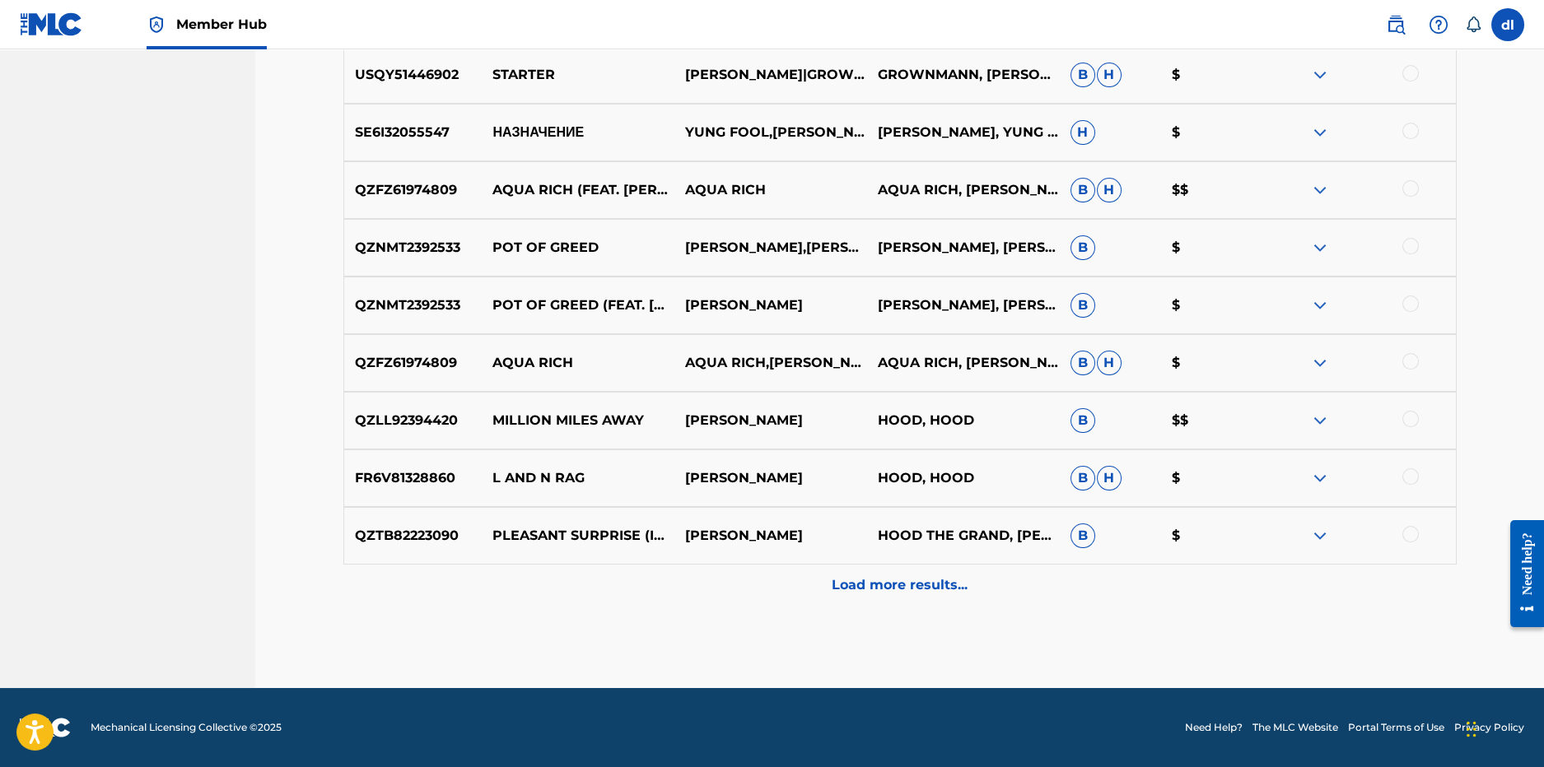 The height and width of the screenshot is (767, 1544). Describe the element at coordinates (1471, 730) in the screenshot. I see `div: Drag` at that location.